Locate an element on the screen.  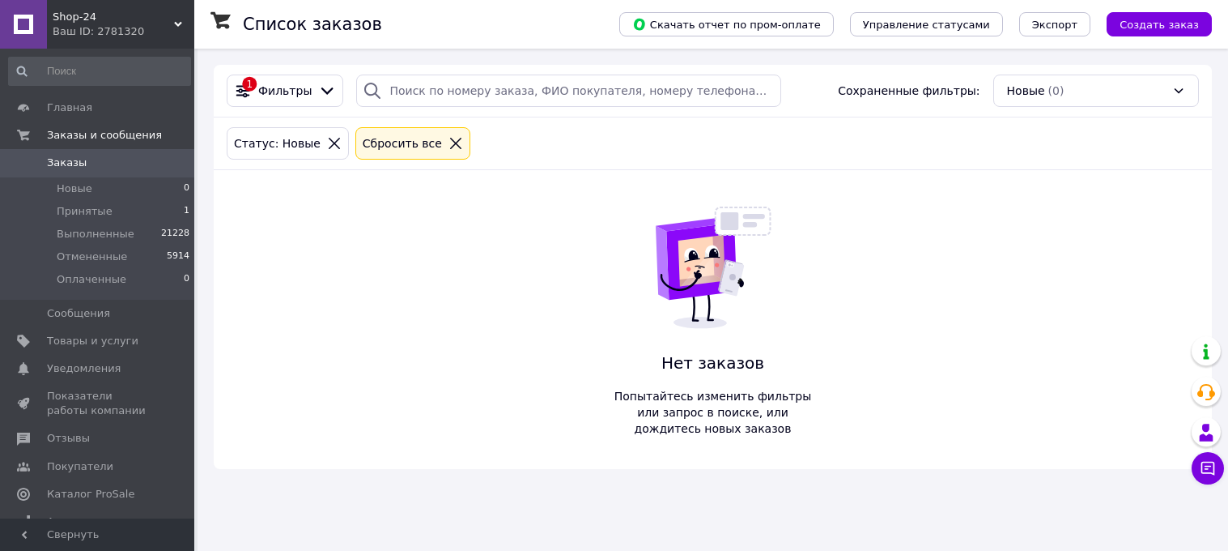
span: Фильтры is located at coordinates (285, 91).